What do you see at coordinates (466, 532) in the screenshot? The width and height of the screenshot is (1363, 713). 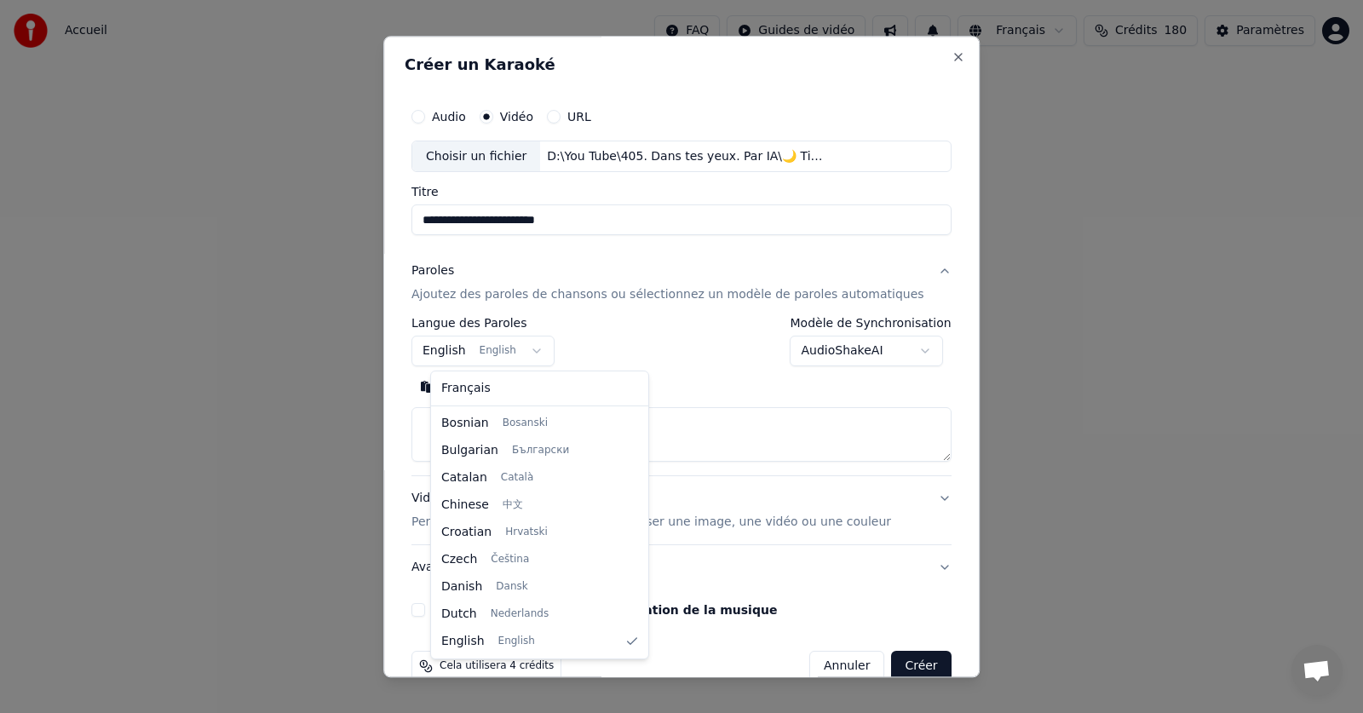 I see `span: Croatian` at bounding box center [466, 532].